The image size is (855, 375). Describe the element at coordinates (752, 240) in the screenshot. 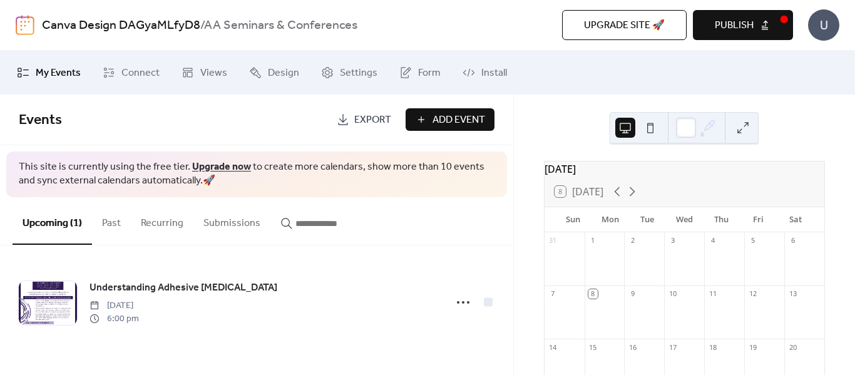

I see `div: 5` at that location.